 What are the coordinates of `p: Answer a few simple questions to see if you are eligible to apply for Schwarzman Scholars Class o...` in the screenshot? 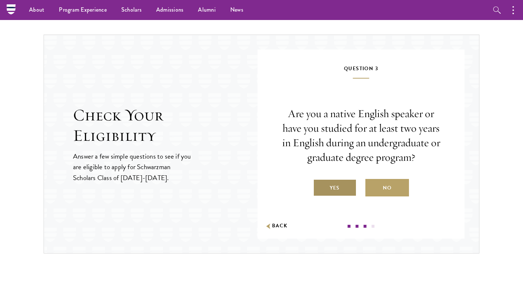 It's located at (132, 166).